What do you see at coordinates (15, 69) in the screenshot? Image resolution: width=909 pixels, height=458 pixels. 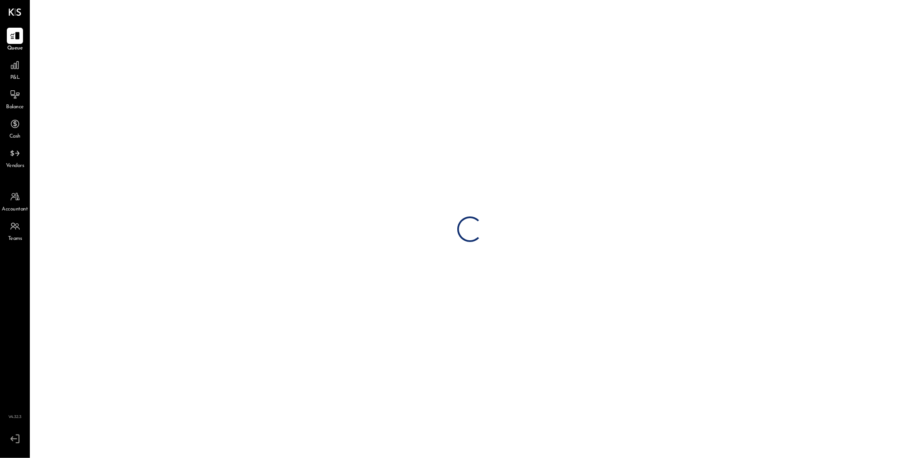 I see `a: P&L` at bounding box center [15, 69].